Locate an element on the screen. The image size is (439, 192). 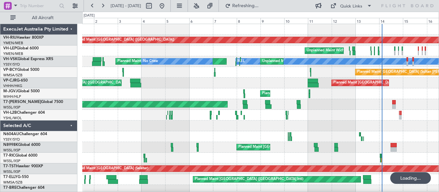
div: Quick Links is located at coordinates (351, 7).